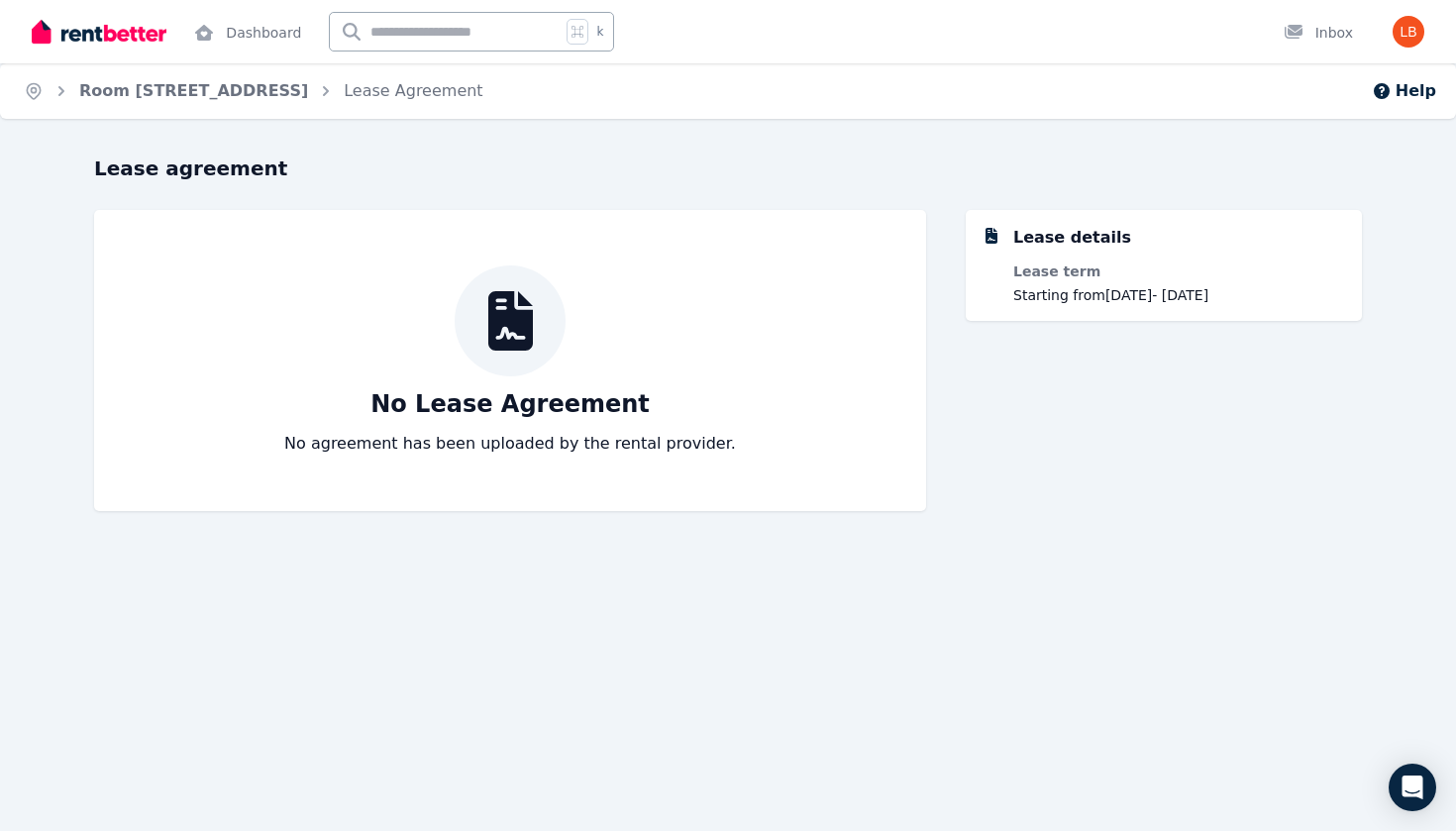 Image resolution: width=1456 pixels, height=831 pixels. Describe the element at coordinates (1403, 91) in the screenshot. I see `button: Help` at that location.